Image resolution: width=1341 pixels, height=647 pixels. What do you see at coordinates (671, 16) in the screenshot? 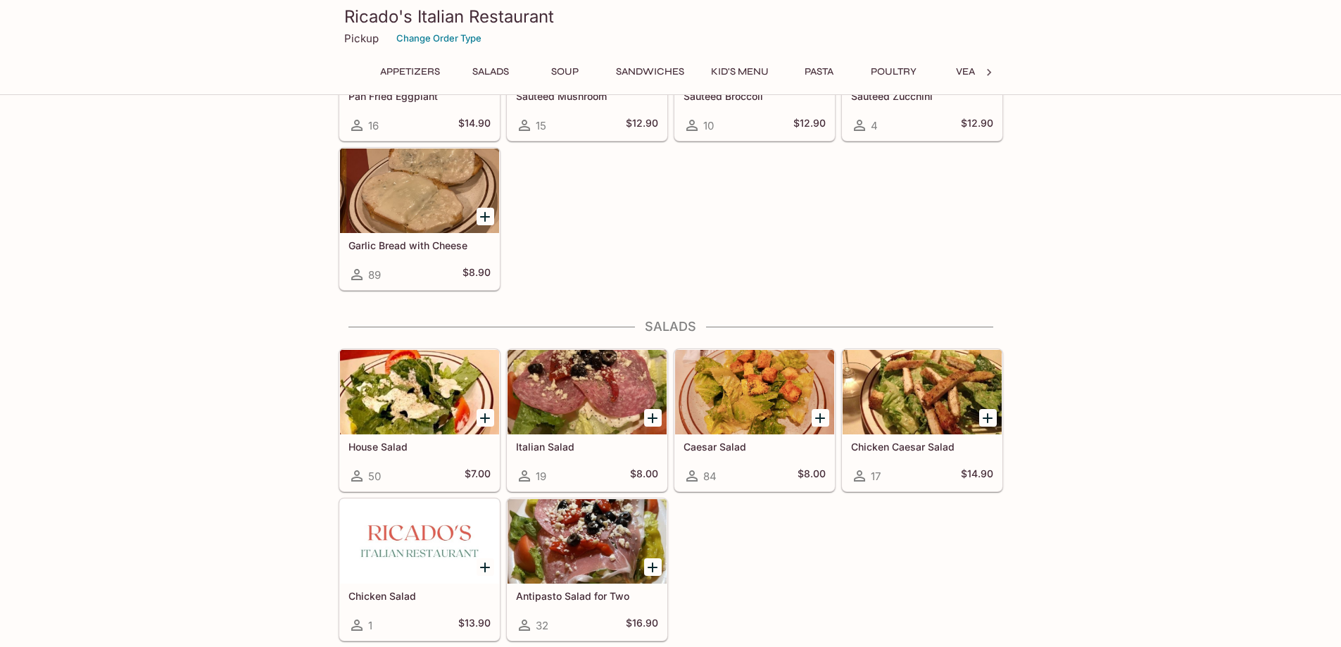
I see `h3: Ricado's Italian Restaurant` at bounding box center [671, 16].